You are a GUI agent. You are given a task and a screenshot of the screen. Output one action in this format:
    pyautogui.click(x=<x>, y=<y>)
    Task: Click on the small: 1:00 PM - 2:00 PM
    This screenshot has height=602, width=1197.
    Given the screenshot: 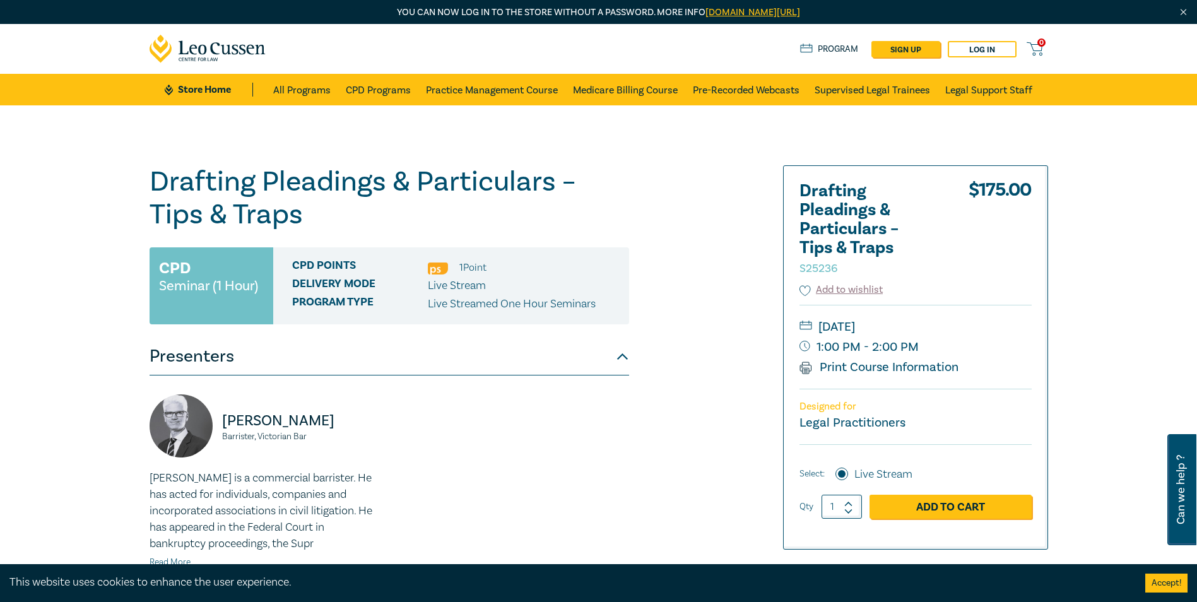 What is the action you would take?
    pyautogui.click(x=916, y=347)
    